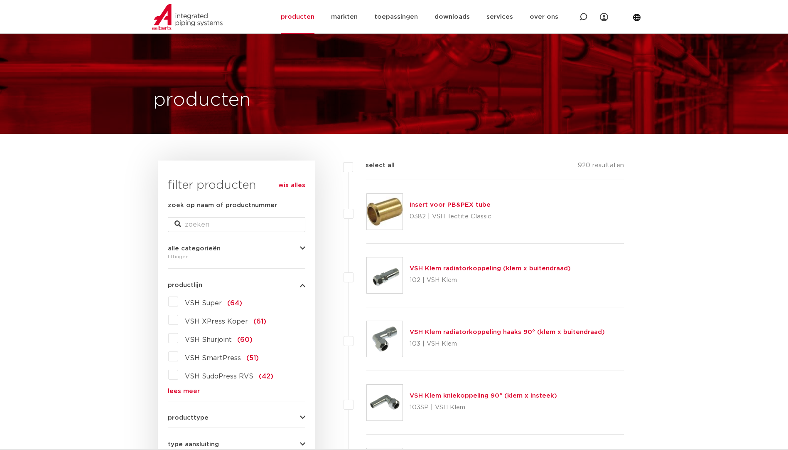 This screenshot has height=450, width=788. Describe the element at coordinates (236, 185) in the screenshot. I see `h3: filter producten` at that location.